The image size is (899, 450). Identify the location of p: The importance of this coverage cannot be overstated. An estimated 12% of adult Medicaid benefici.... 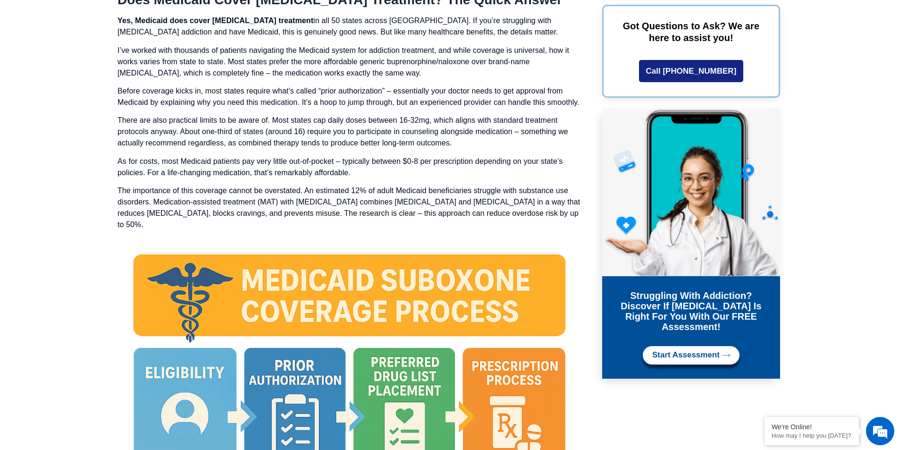
(349, 208).